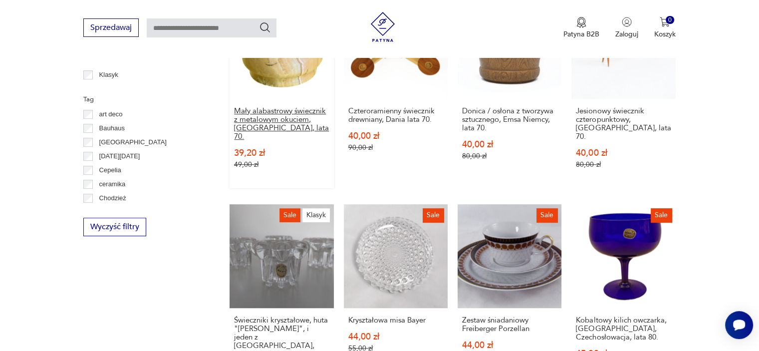  What do you see at coordinates (282, 153) in the screenshot?
I see `p: 39,20 zł` at bounding box center [282, 153].